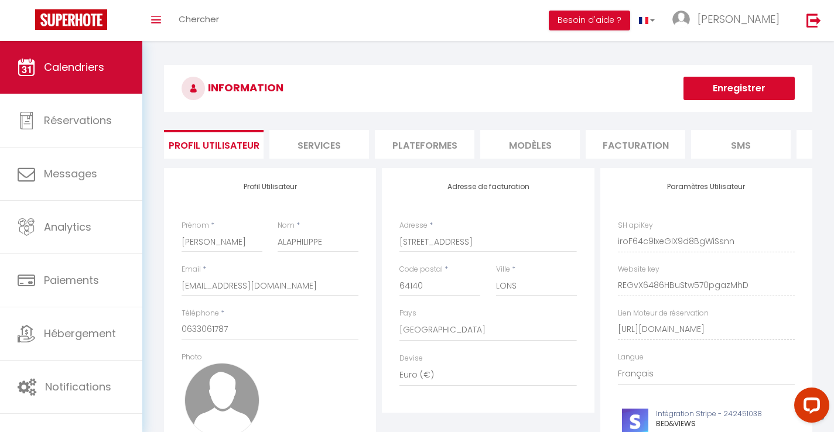 The height and width of the screenshot is (432, 834). I want to click on span: Réservations, so click(78, 120).